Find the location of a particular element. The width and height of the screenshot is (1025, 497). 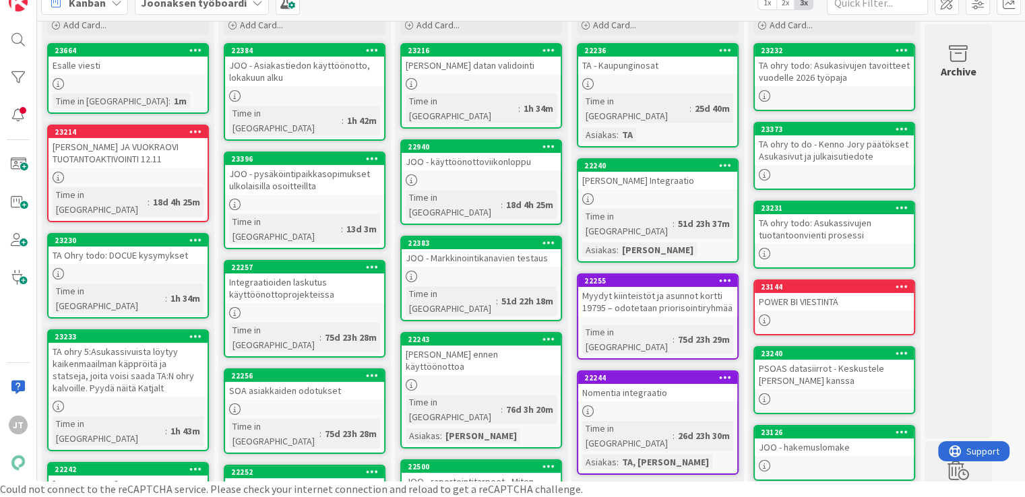

div: 22236 is located at coordinates (660, 51).